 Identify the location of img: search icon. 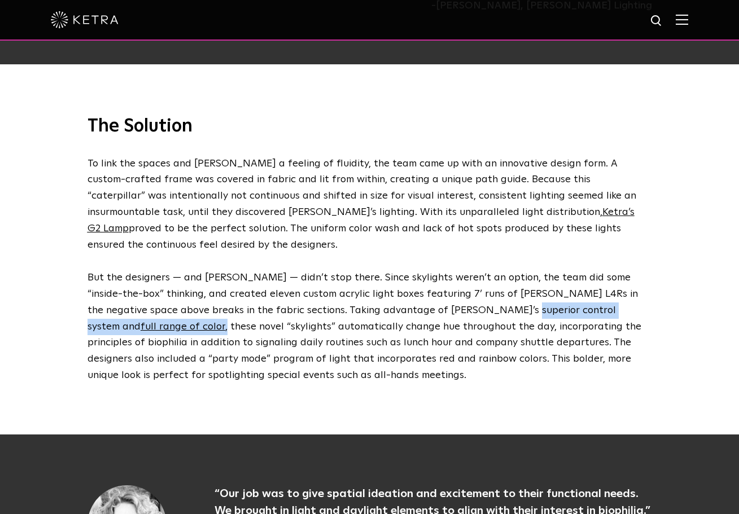
(657, 21).